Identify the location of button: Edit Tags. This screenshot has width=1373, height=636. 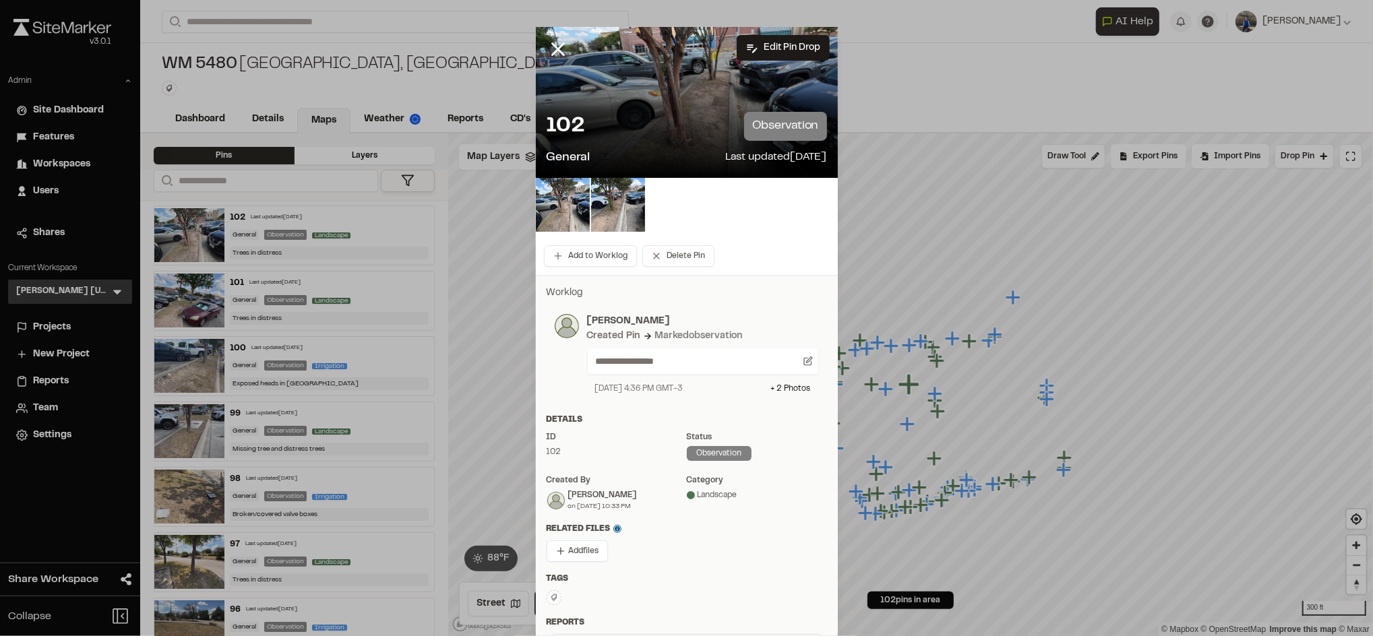
(554, 598).